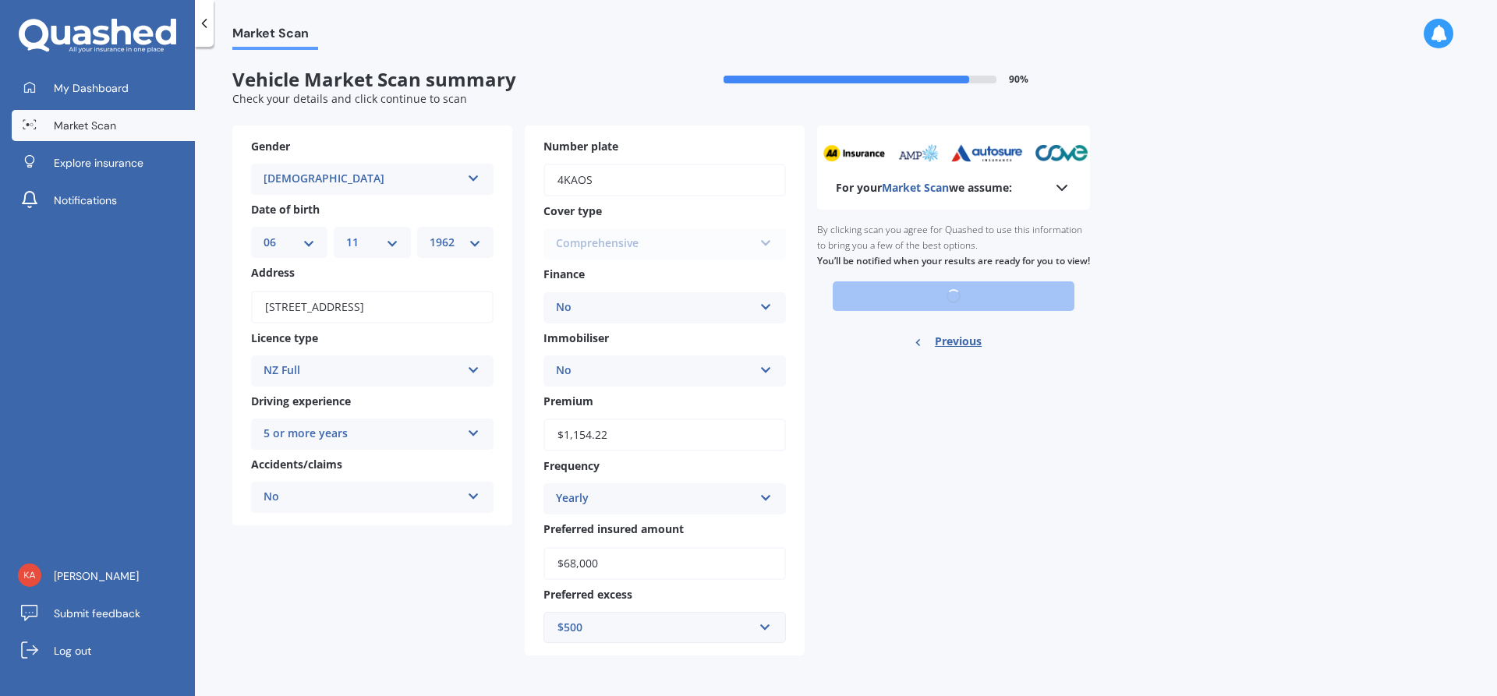 The image size is (1497, 696). I want to click on span: Submit feedback, so click(97, 614).